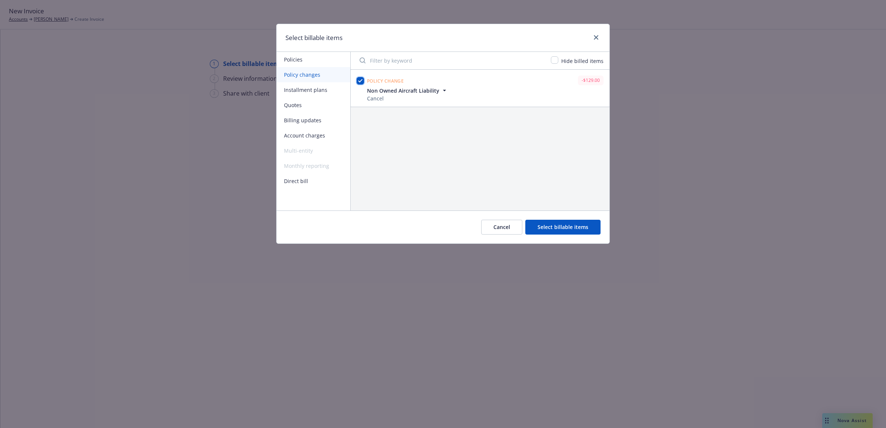 The width and height of the screenshot is (886, 428). What do you see at coordinates (313, 151) in the screenshot?
I see `span: Multi-entity` at bounding box center [313, 151].